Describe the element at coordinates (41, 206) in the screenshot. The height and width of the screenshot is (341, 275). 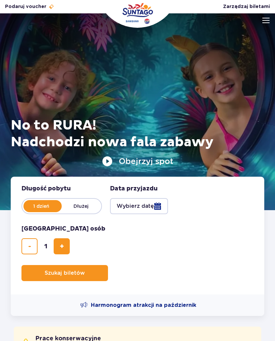
I see `label: 1 dzień` at that location.